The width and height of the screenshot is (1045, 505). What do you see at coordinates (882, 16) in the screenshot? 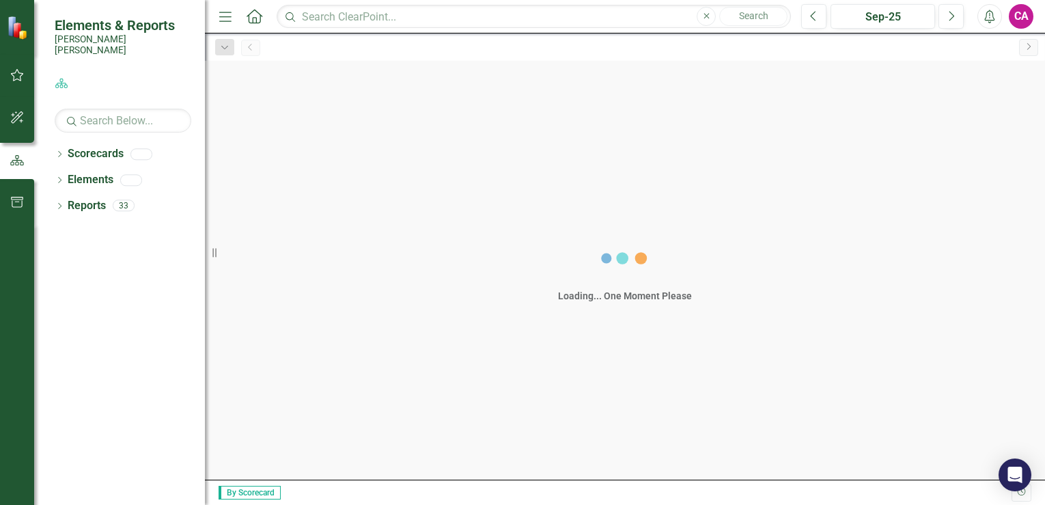
I see `button: Sep-25` at bounding box center [882, 16].